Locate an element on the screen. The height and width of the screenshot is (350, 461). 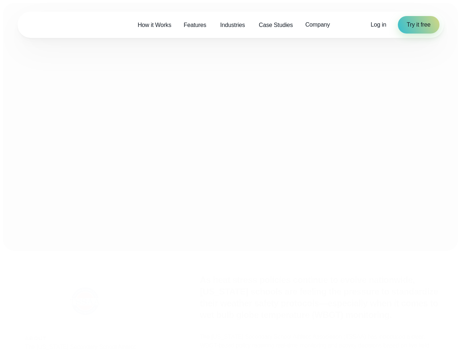
span: Industries is located at coordinates (233, 25).